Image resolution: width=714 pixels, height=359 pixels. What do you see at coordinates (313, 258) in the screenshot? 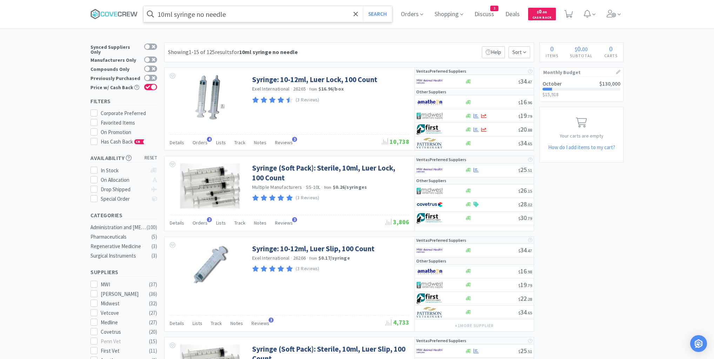
I see `span: from` at bounding box center [313, 258].